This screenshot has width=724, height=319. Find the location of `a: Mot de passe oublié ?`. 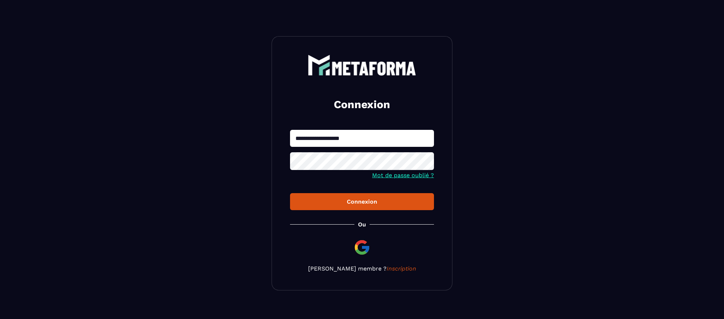

a: Mot de passe oublié ? is located at coordinates (403, 175).